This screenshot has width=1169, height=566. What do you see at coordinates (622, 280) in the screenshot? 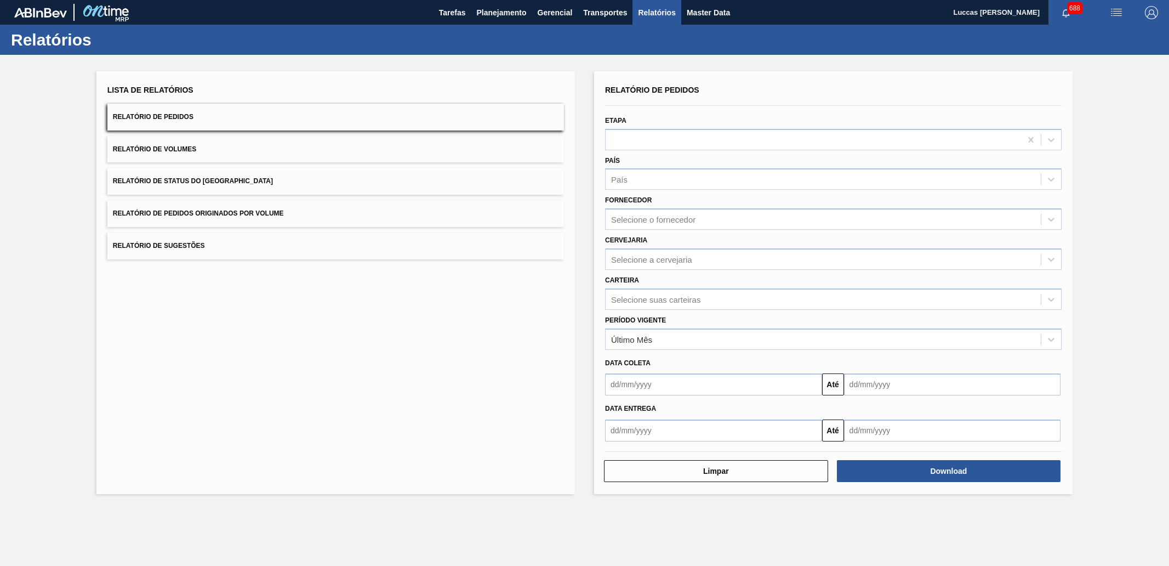
I see `label: Carteira` at bounding box center [622, 280].